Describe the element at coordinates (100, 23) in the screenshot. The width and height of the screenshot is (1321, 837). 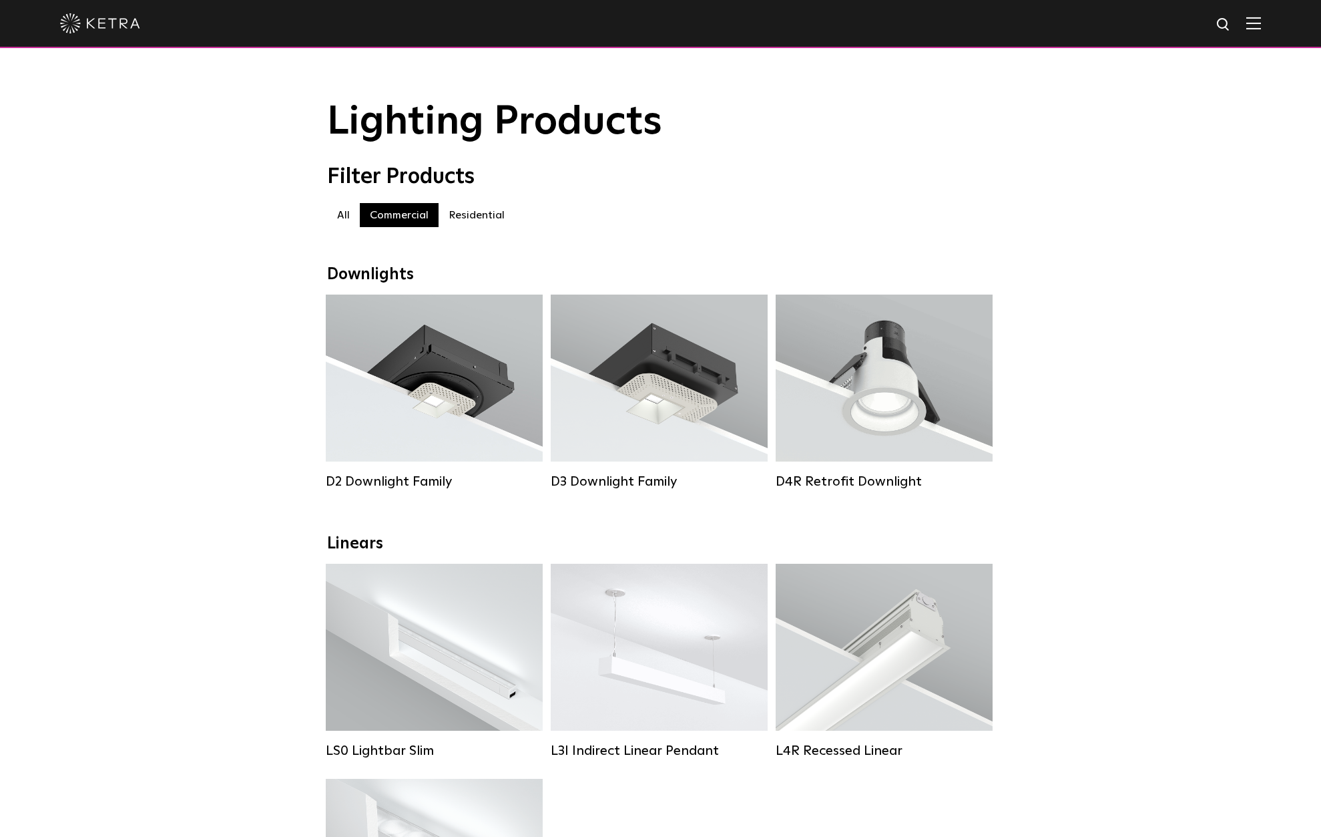
I see `img: ketra-logo-2019-white` at that location.